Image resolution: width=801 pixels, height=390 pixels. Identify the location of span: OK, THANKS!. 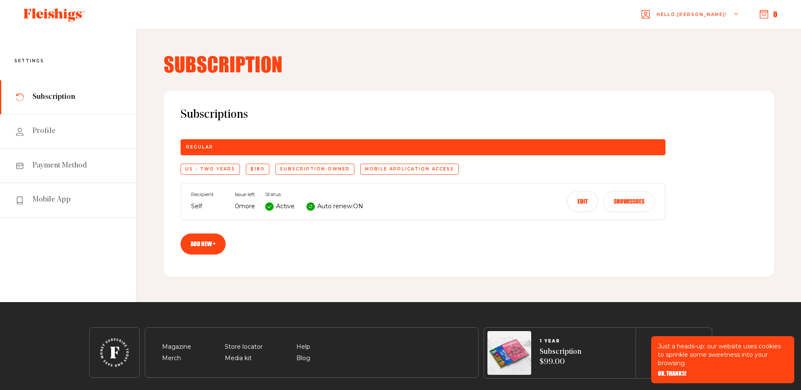
(672, 374).